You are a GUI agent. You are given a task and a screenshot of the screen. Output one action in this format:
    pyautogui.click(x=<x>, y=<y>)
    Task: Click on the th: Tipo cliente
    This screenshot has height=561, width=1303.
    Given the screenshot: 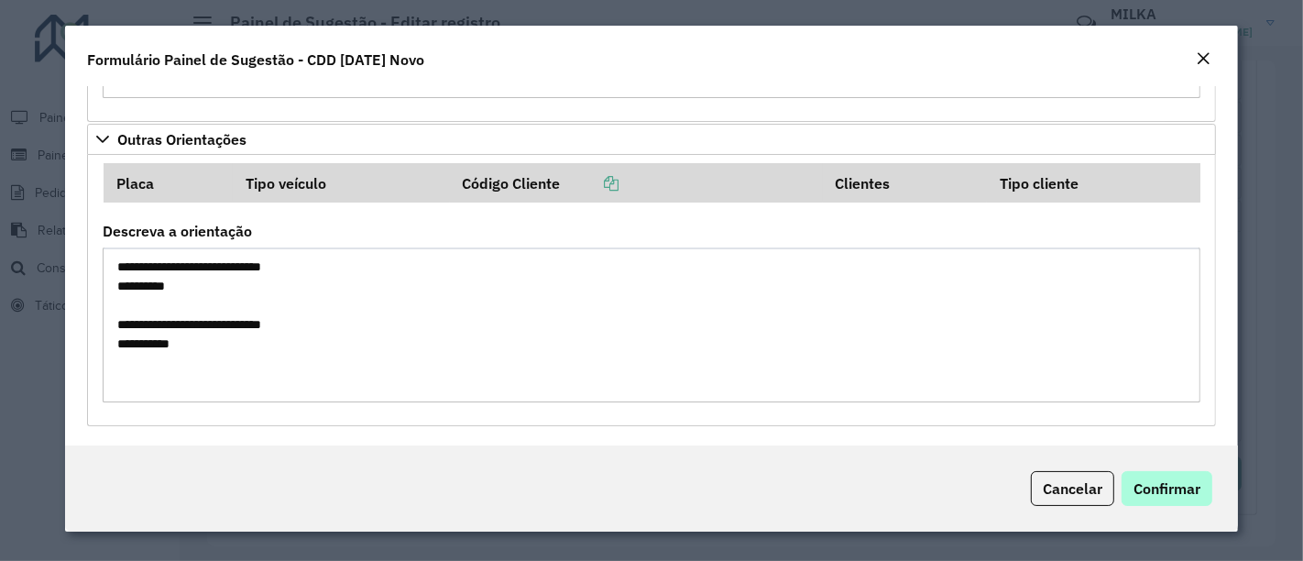 What is the action you would take?
    pyautogui.click(x=1093, y=182)
    